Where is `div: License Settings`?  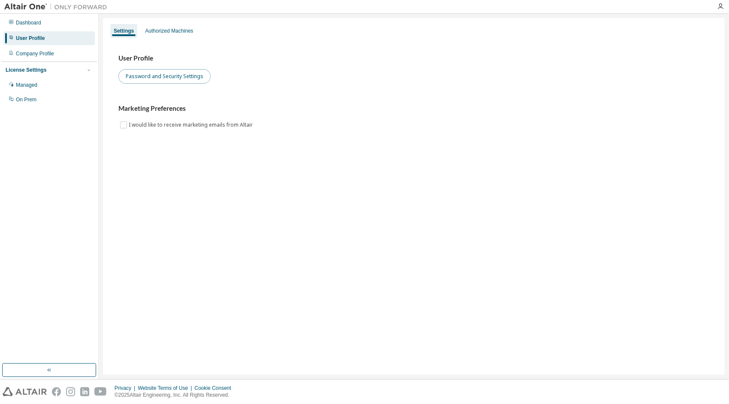
div: License Settings is located at coordinates (26, 70).